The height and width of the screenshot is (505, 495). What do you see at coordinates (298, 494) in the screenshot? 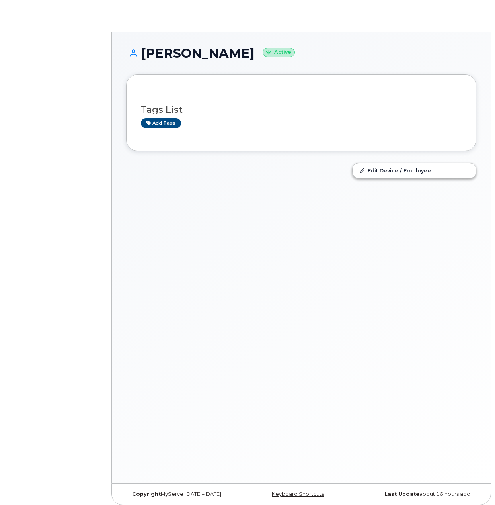
I see `a: Keyboard Shortcuts` at bounding box center [298, 494].